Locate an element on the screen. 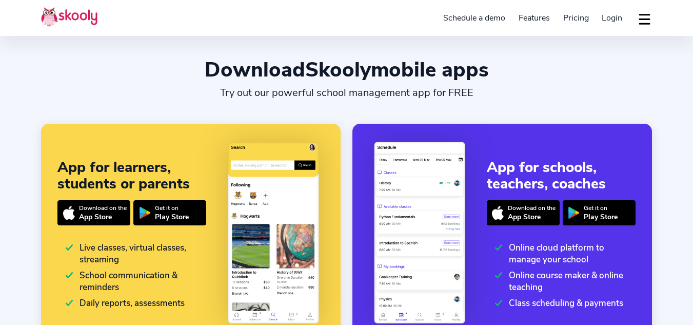 The width and height of the screenshot is (693, 325). span: Skooly is located at coordinates (338, 70).